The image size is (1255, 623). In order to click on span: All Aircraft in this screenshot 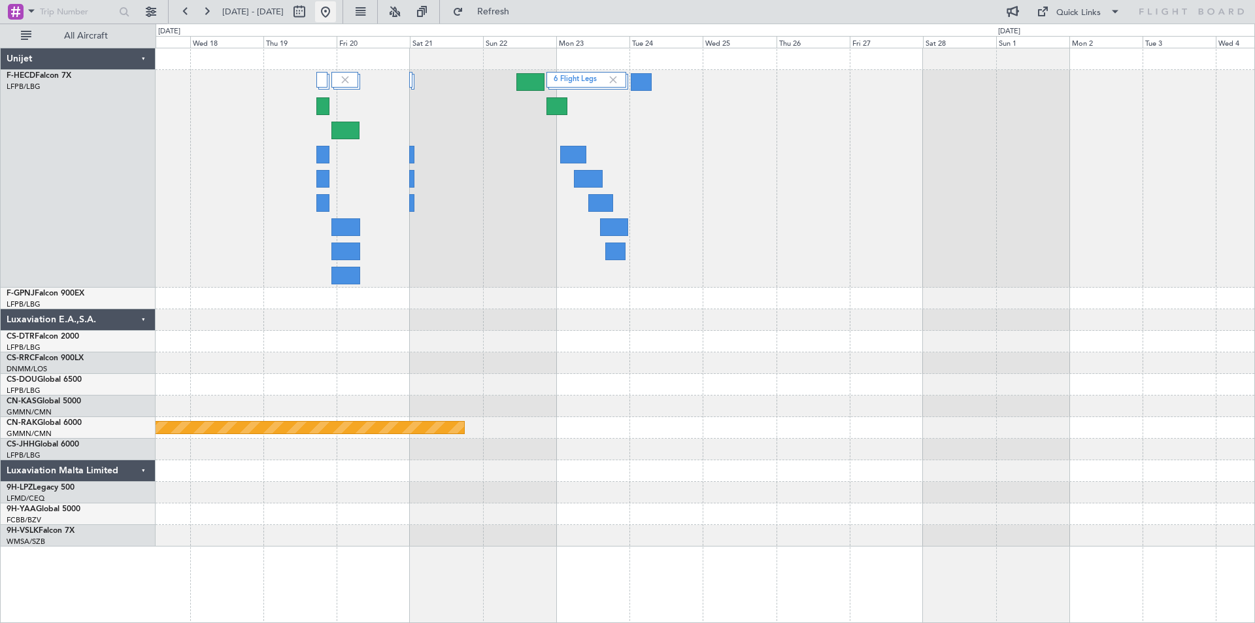, I will do `click(86, 36)`.